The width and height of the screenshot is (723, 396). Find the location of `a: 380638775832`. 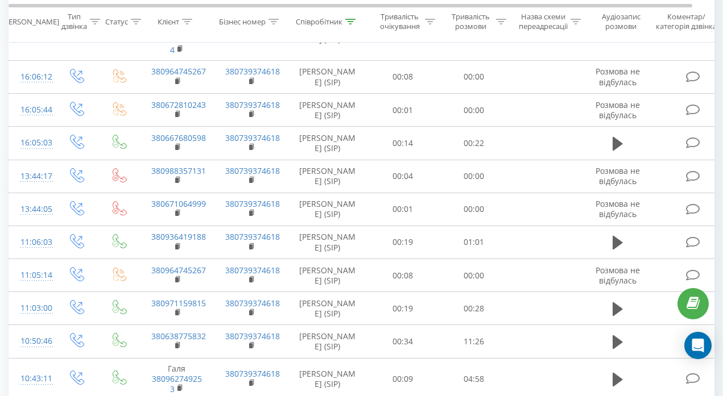

a: 380638775832 is located at coordinates (179, 336).